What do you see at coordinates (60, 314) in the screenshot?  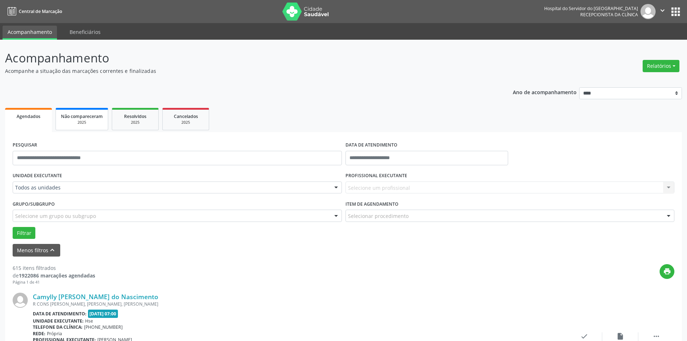 I see `b: Data de atendimento:` at bounding box center [60, 314].